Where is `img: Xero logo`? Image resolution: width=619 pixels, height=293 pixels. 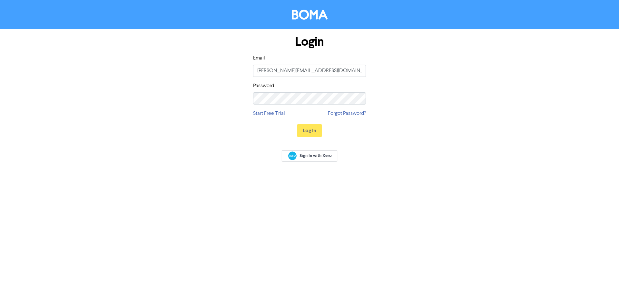
img: Xero logo is located at coordinates (292, 156).